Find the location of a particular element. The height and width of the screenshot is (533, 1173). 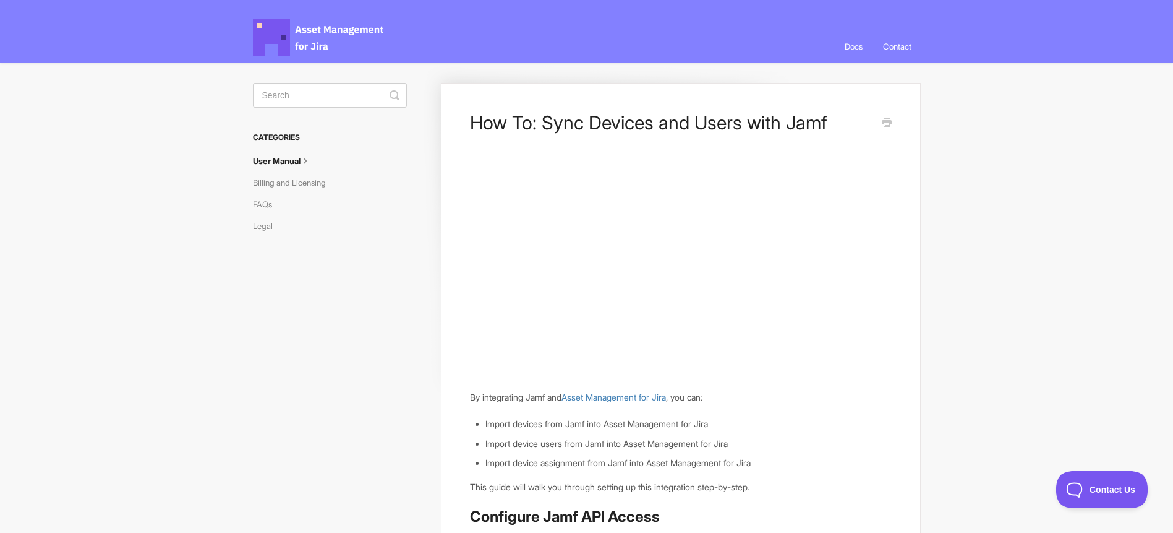

p: By integrating Jamf and , you can: is located at coordinates (680, 397).